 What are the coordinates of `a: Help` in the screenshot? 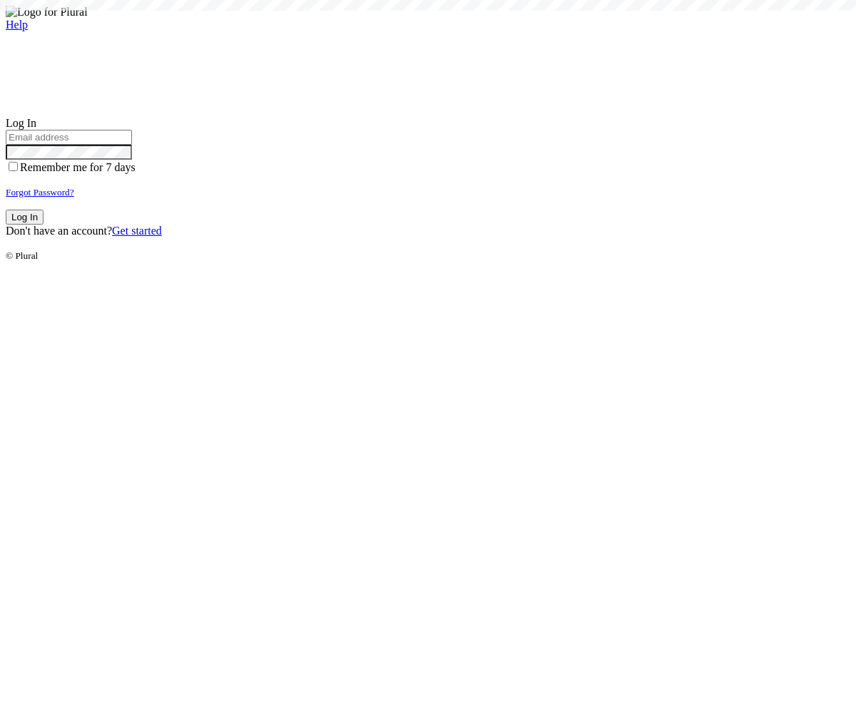 It's located at (16, 24).